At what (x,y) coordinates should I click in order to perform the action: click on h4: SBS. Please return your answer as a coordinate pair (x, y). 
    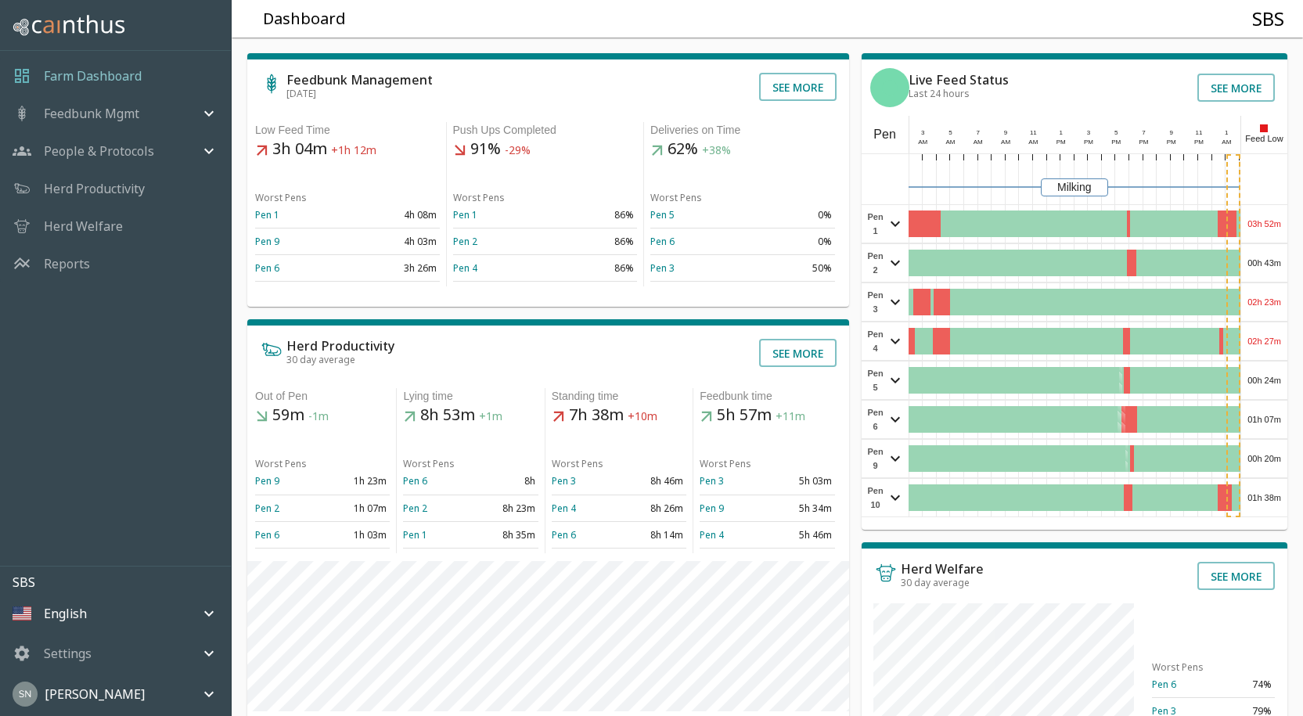
    Looking at the image, I should click on (1267, 19).